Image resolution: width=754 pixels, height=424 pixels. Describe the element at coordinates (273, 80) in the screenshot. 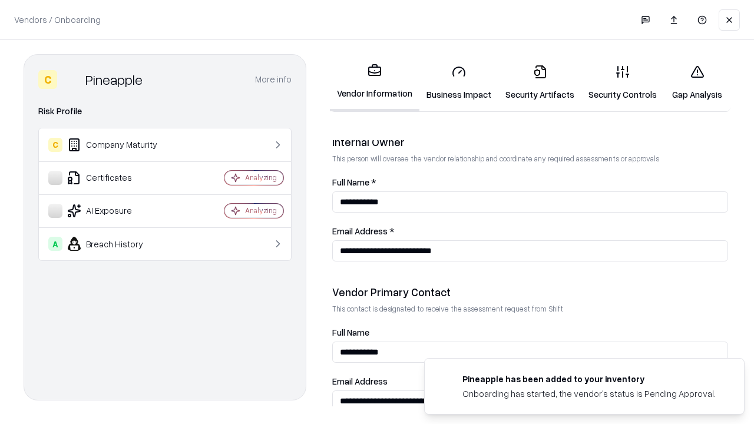

I see `button: More info` at that location.